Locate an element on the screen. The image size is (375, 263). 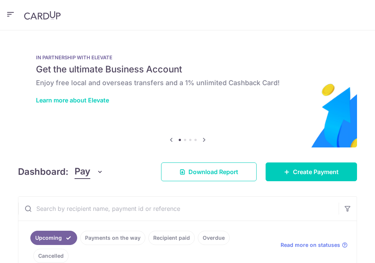
span: Read more on statuses is located at coordinates (311, 245).